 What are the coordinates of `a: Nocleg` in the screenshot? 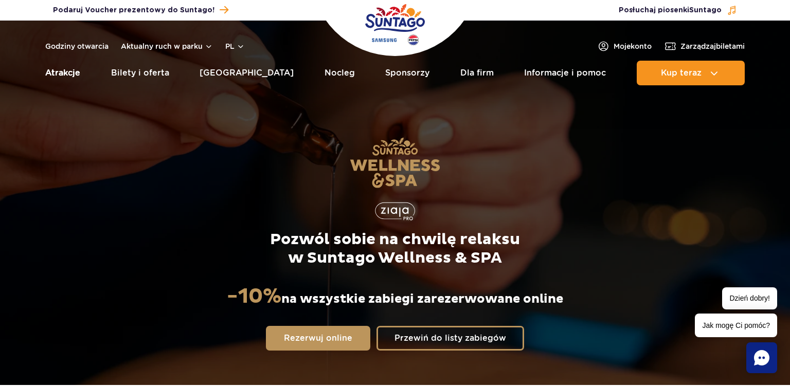 It's located at (340, 73).